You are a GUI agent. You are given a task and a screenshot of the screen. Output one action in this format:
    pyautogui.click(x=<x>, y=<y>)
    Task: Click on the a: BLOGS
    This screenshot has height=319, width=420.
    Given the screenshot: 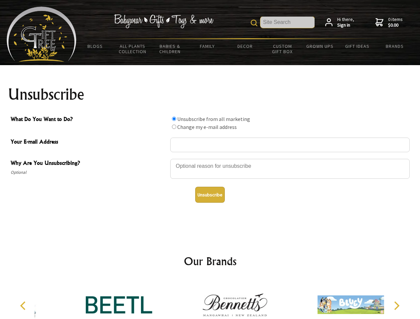 What is the action you would take?
    pyautogui.click(x=95, y=46)
    